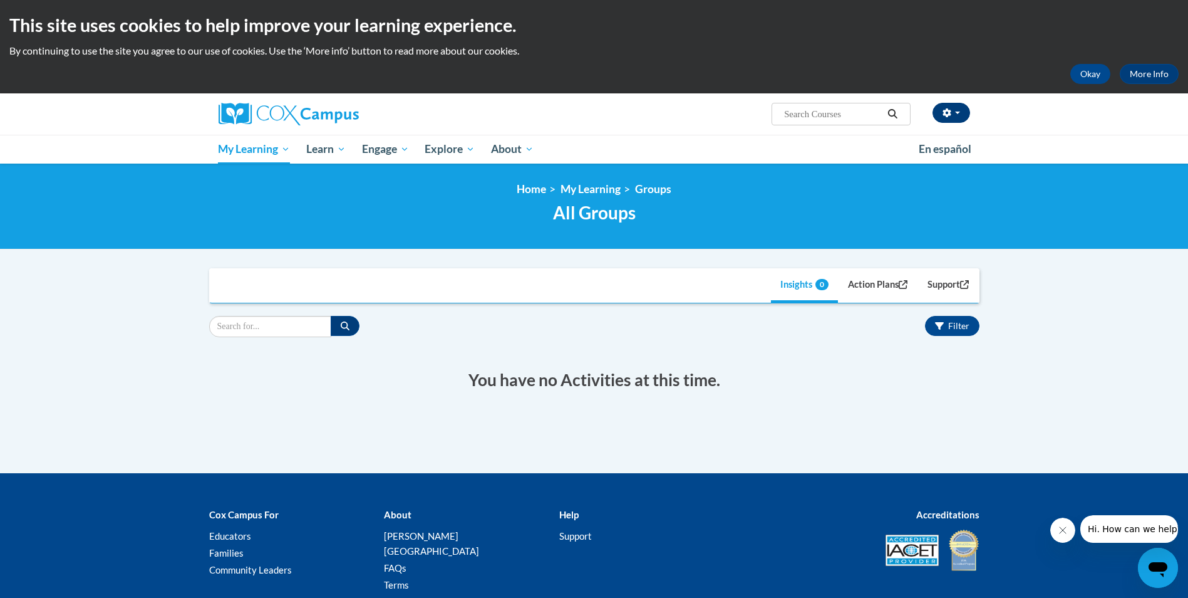 This screenshot has width=1188, height=598. Describe the element at coordinates (251, 569) in the screenshot. I see `a: Community Leaders` at that location.